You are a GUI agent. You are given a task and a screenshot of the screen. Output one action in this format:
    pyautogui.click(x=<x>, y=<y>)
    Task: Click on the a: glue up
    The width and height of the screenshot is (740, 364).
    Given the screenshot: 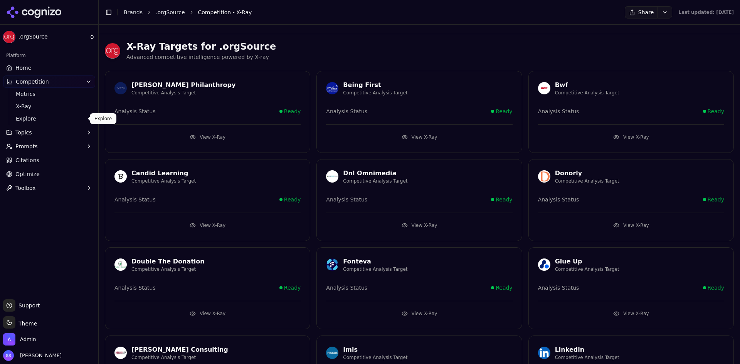 What is the action you would take?
    pyautogui.click(x=544, y=265)
    